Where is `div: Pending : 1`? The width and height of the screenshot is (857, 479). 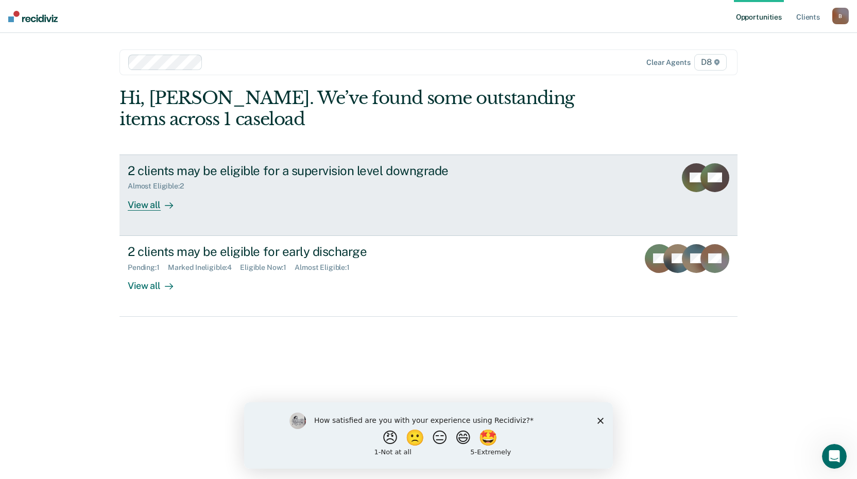 div: Pending : 1 is located at coordinates (148, 267).